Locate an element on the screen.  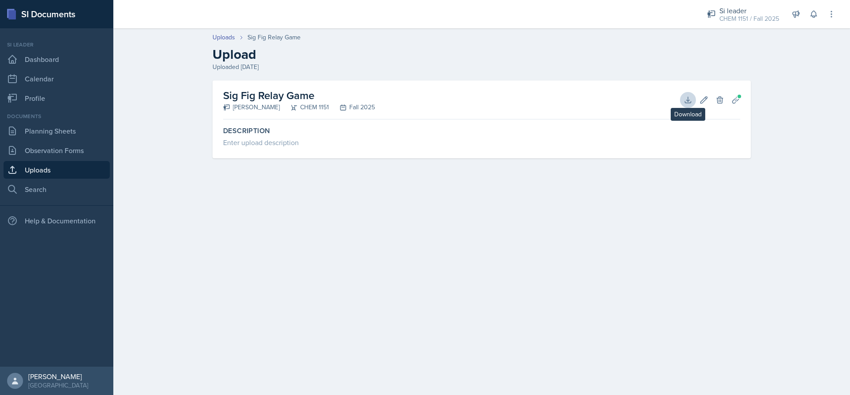
h2: Upload is located at coordinates (482, 54).